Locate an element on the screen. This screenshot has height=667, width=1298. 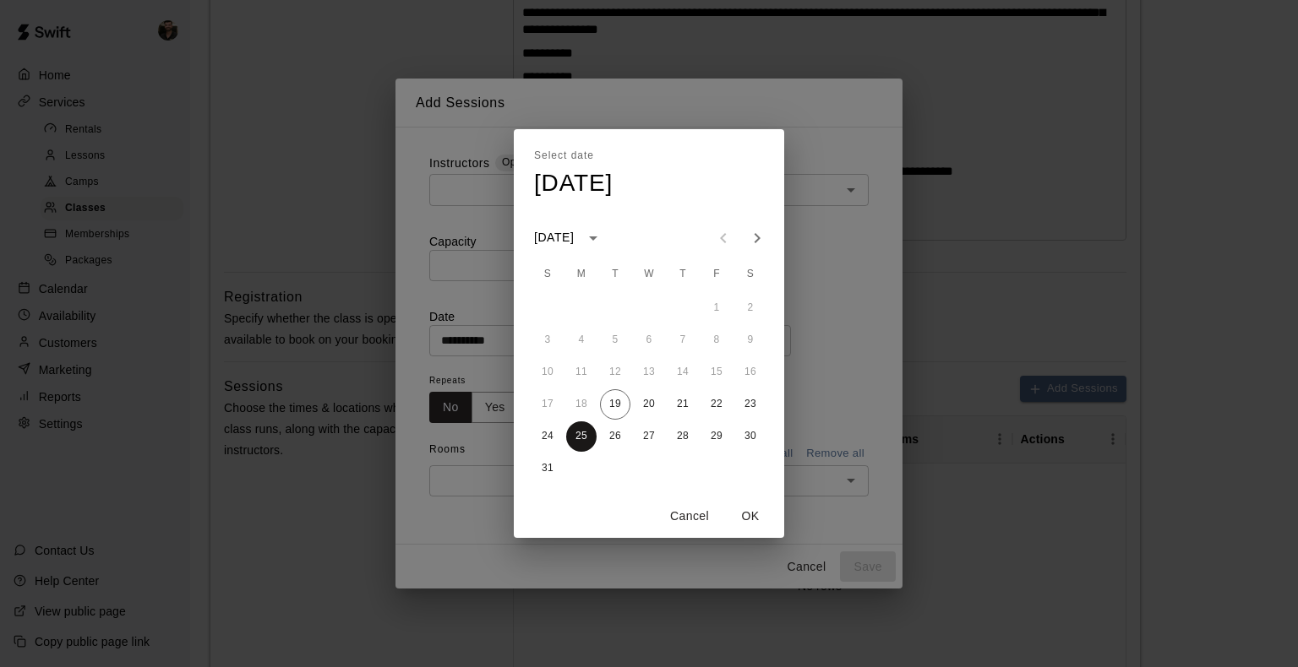
button: OK is located at coordinates (750, 516).